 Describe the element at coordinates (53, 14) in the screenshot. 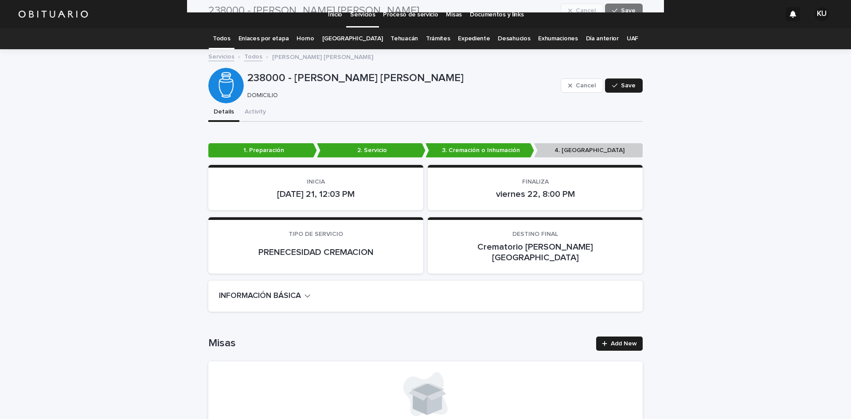

I see `img: HUM7g2VNRLqGMmR9WVqf` at that location.